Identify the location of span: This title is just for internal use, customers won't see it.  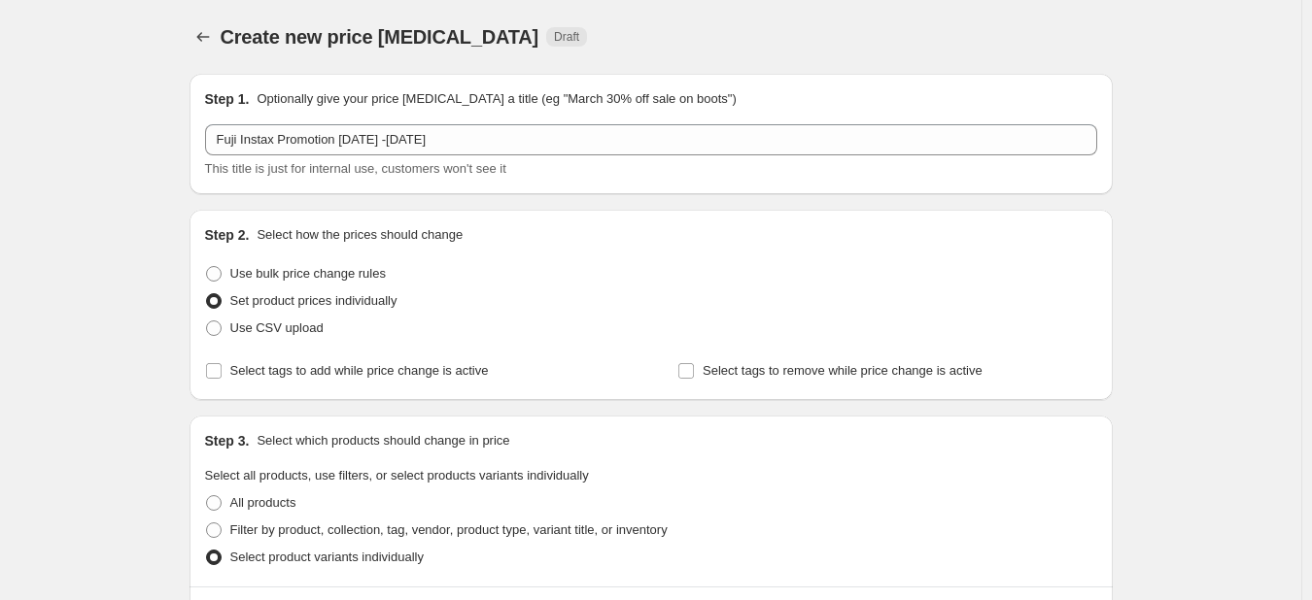
(356, 168).